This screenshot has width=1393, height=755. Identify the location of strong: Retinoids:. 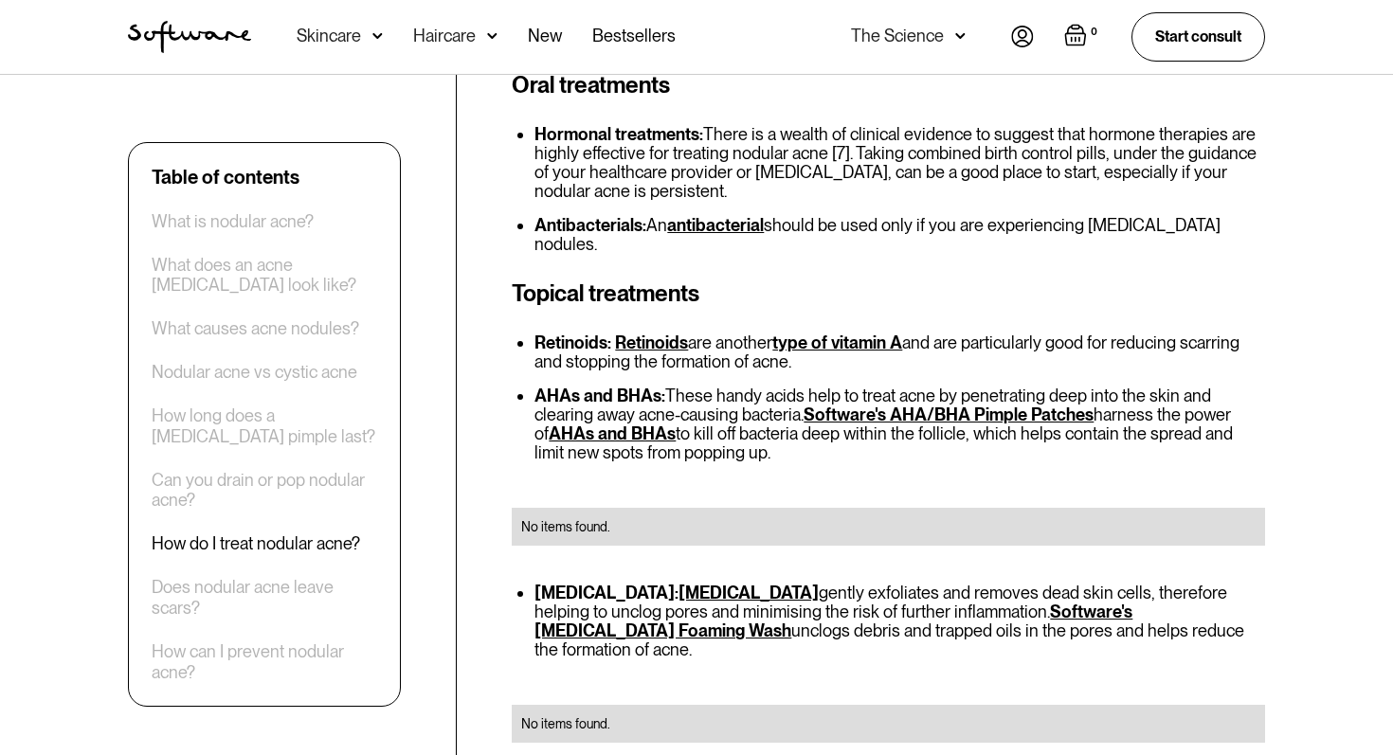
(572, 342).